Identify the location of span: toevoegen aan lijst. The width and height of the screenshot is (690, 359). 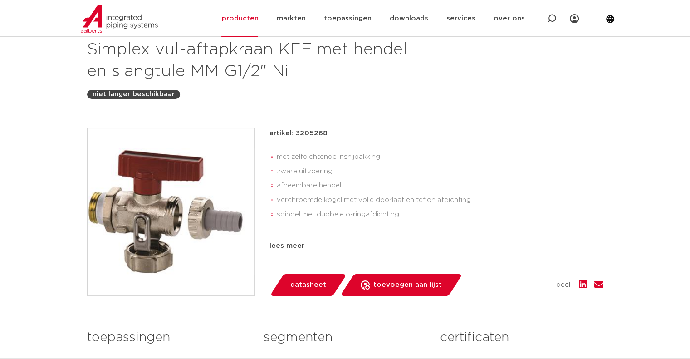
(407, 285).